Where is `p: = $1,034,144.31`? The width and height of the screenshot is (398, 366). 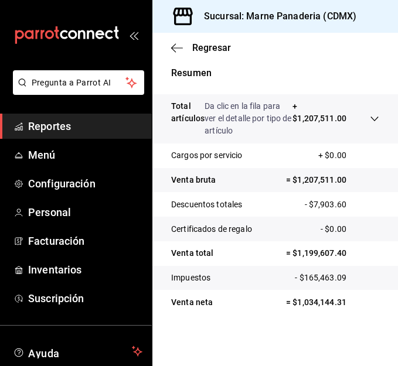
p: = $1,034,144.31 is located at coordinates (332, 302).